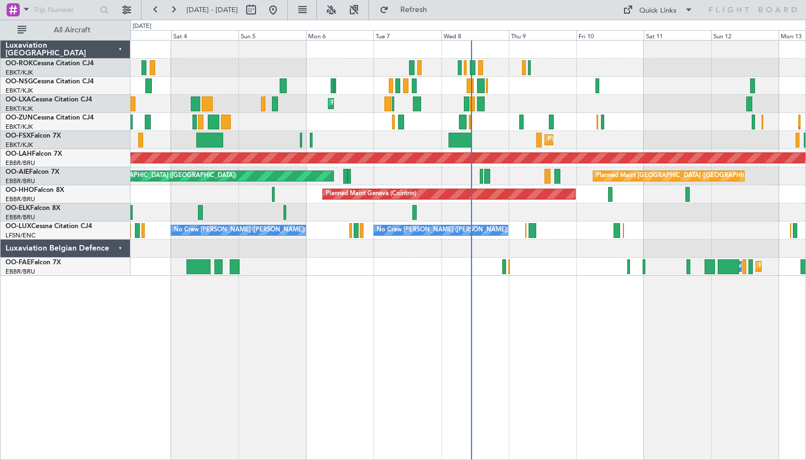 The width and height of the screenshot is (806, 460). What do you see at coordinates (19, 154) in the screenshot?
I see `span: OO-LAH` at bounding box center [19, 154].